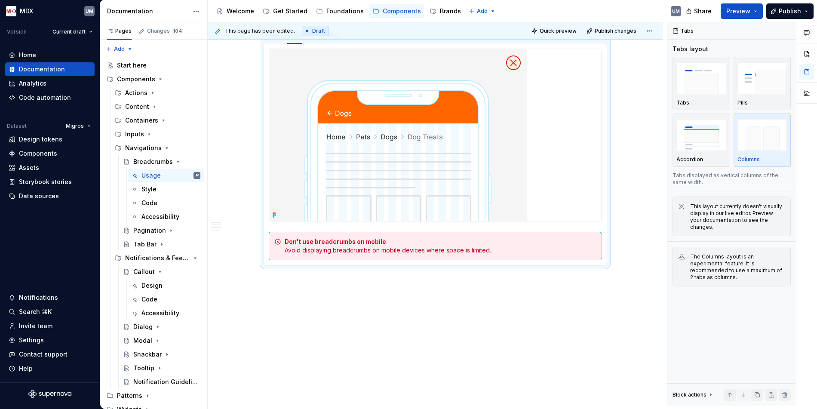 The height and width of the screenshot is (409, 817). What do you see at coordinates (398, 135) in the screenshot?
I see `img: 045038b5-9468-4db2-9b8b-bebc87fb1276.png` at bounding box center [398, 135].